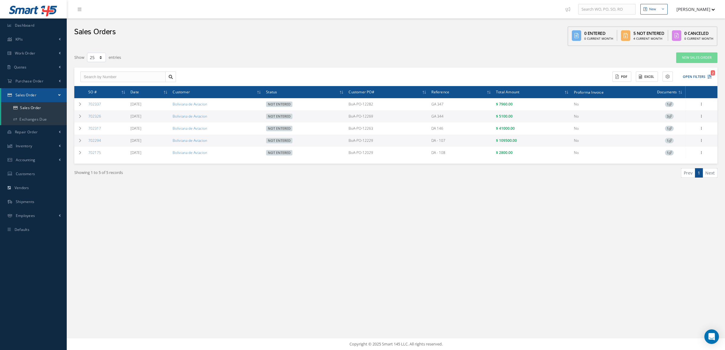 The height and width of the screenshot is (350, 725). Describe the element at coordinates (461, 104) in the screenshot. I see `td: GA 347` at that location.